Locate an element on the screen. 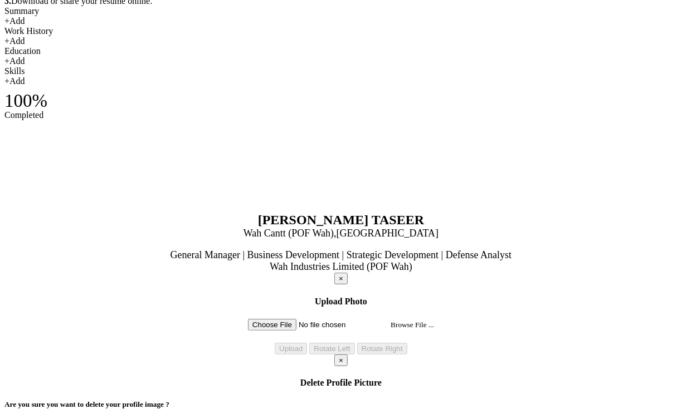  input: Browse File ... is located at coordinates (318, 325).